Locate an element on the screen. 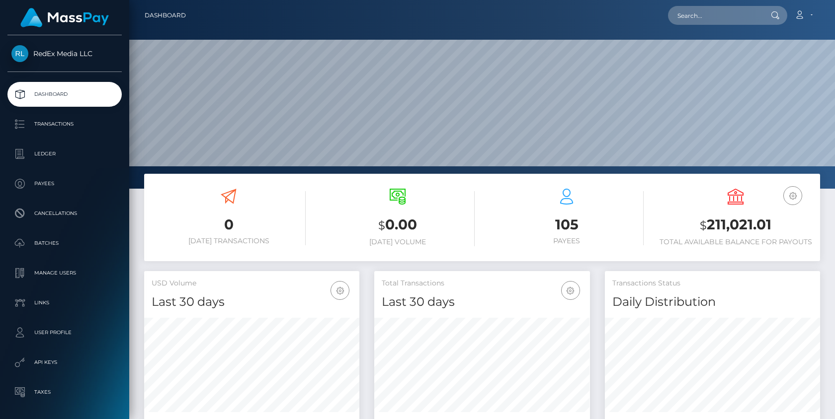 Image resolution: width=835 pixels, height=419 pixels. a: User Profile is located at coordinates (65, 333).